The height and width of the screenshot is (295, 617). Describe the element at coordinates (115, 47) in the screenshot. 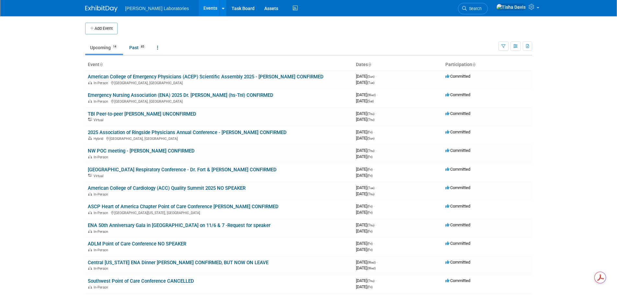

I see `span: 14` at that location.